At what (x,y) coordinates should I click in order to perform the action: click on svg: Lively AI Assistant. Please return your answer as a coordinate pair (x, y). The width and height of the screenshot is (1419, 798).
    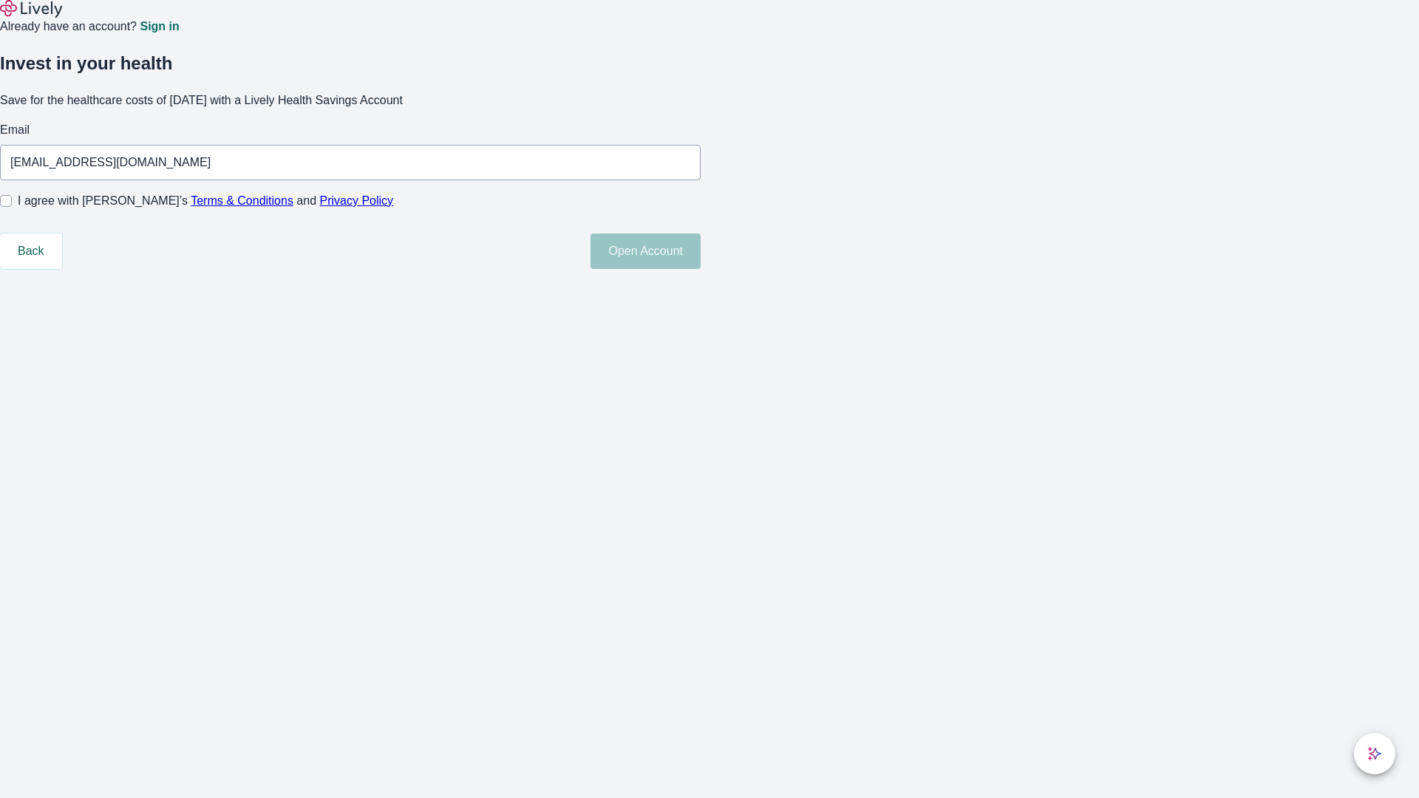
    Looking at the image, I should click on (1375, 754).